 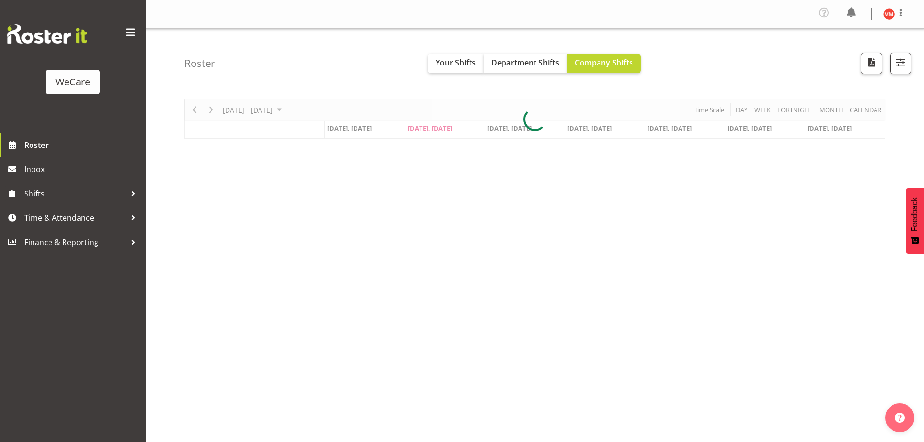 I want to click on span: Company Shifts, so click(x=604, y=63).